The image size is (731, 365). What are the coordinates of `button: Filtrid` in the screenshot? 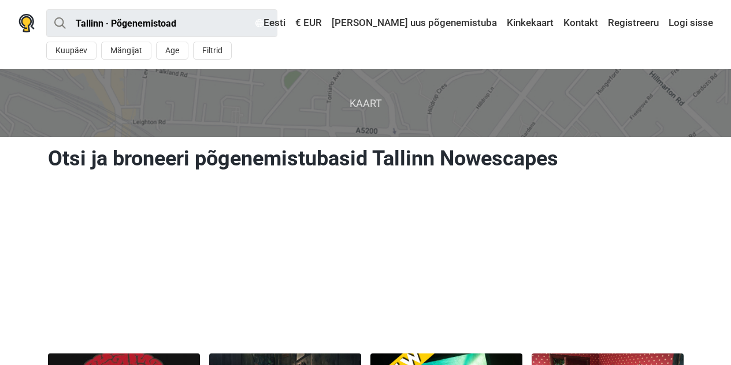 It's located at (212, 50).